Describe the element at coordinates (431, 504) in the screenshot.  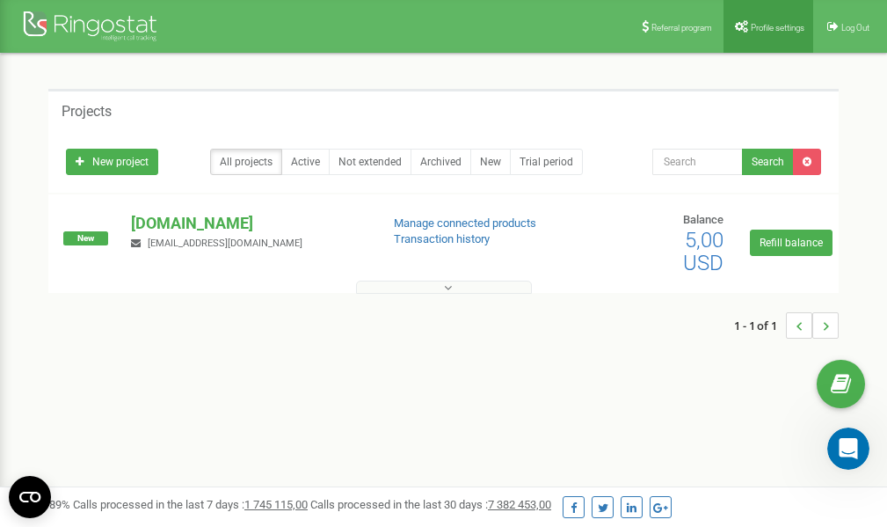
I see `span: Calls processed in the last 30 days :` at that location.